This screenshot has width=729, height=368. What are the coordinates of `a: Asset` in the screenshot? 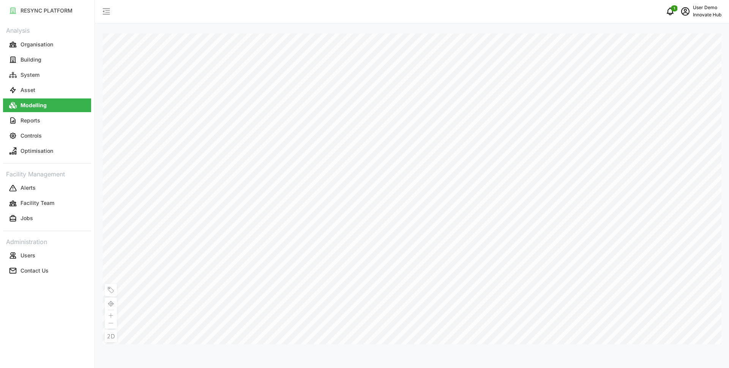 It's located at (47, 90).